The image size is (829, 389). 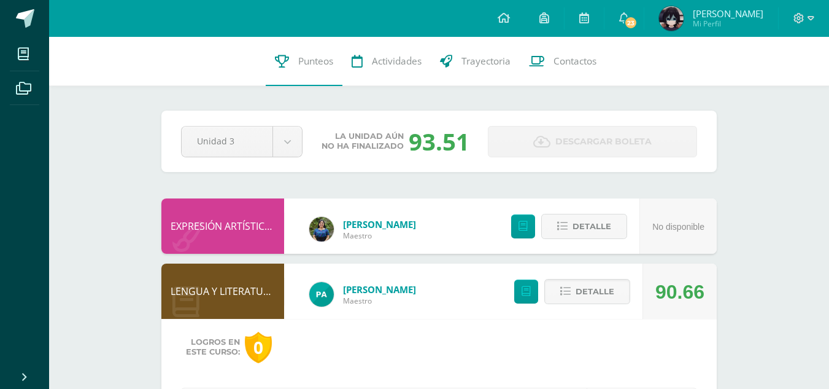 I want to click on a: Contactos, so click(x=563, y=61).